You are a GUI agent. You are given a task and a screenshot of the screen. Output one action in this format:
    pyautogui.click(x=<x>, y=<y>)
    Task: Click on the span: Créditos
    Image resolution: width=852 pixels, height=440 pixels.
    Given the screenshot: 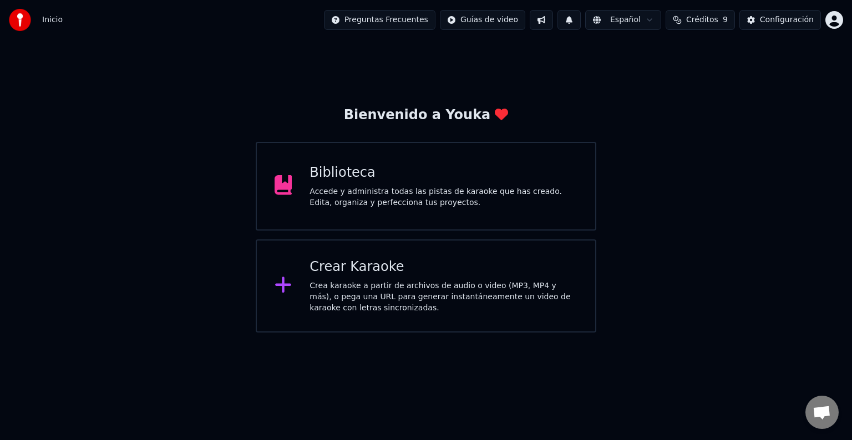 What is the action you would take?
    pyautogui.click(x=702, y=20)
    